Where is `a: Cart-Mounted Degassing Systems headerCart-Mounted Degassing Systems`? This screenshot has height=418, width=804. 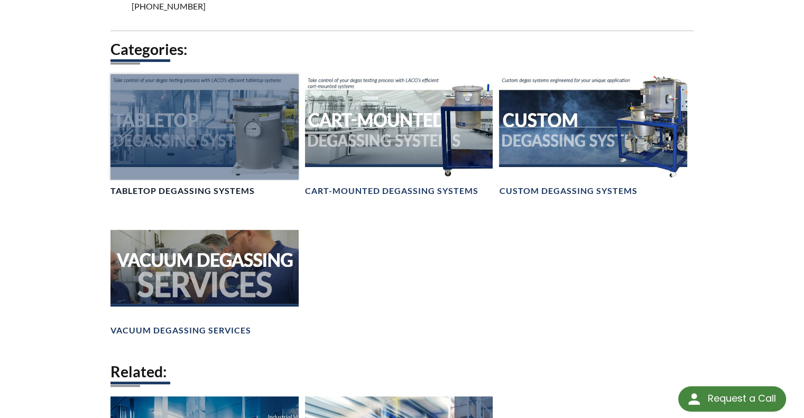 a: Cart-Mounted Degassing Systems headerCart-Mounted Degassing Systems is located at coordinates (399, 135).